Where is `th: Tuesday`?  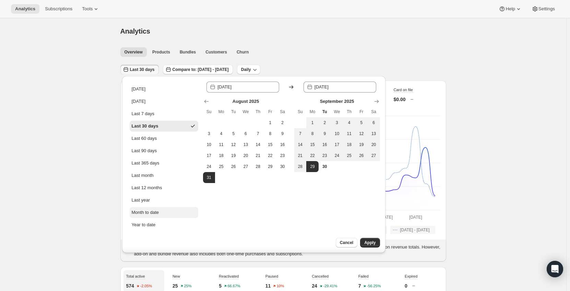 th: Tuesday is located at coordinates (325, 112).